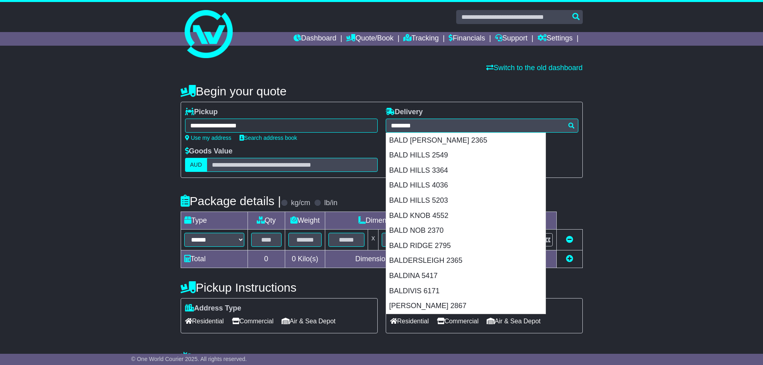 Image resolution: width=763 pixels, height=365 pixels. Describe the element at coordinates (466, 276) in the screenshot. I see `div: BALDINA 5417` at that location.